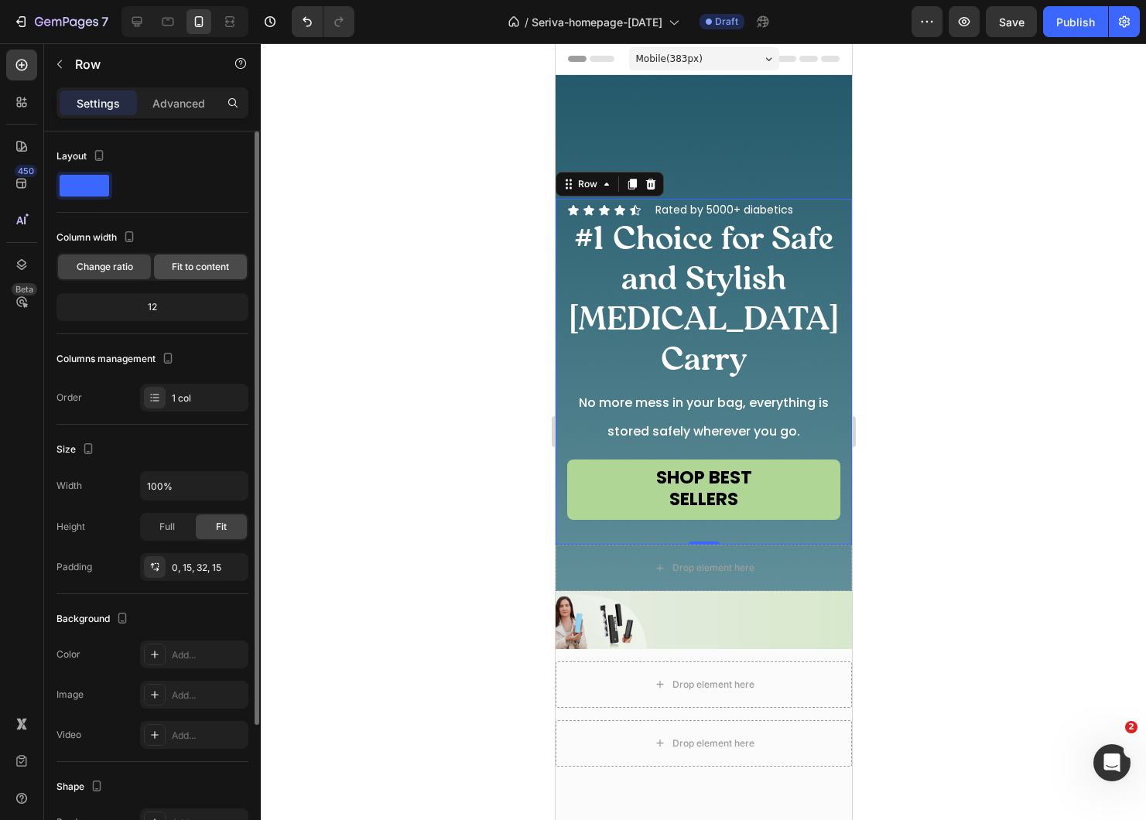 This screenshot has width=1146, height=820. What do you see at coordinates (1131, 727) in the screenshot?
I see `span: 2` at bounding box center [1131, 727].